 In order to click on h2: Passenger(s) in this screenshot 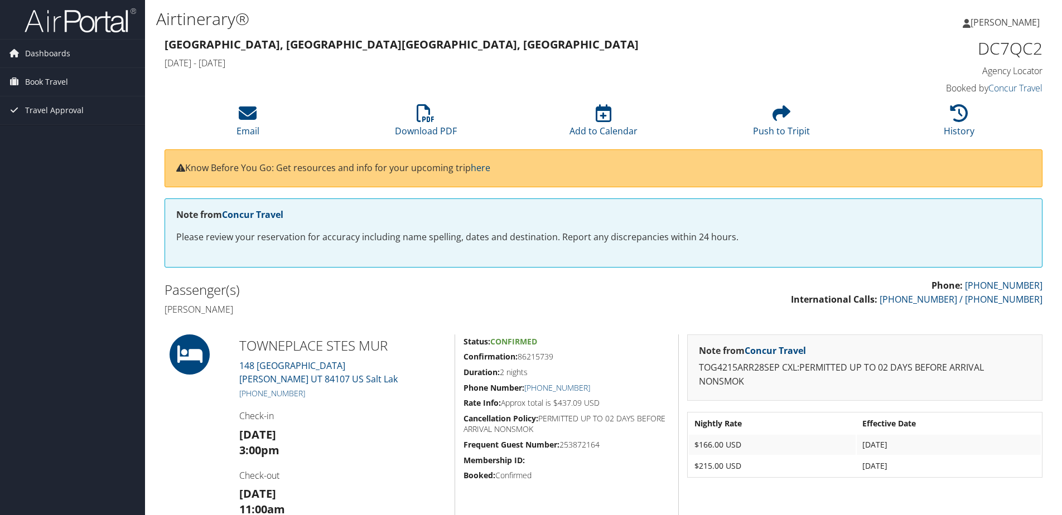, I will do `click(380, 290)`.